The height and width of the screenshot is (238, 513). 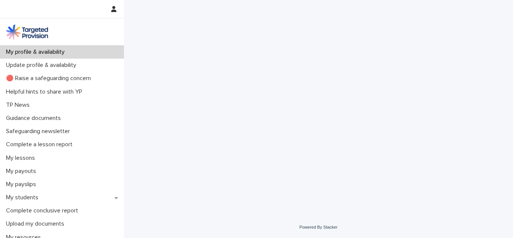 I want to click on p: Update profile & availability, so click(x=42, y=65).